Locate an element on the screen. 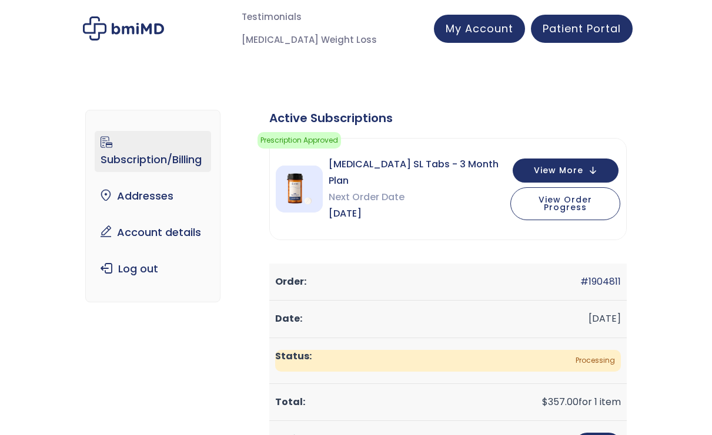 Image resolution: width=712 pixels, height=435 pixels. span: View More is located at coordinates (558, 170).